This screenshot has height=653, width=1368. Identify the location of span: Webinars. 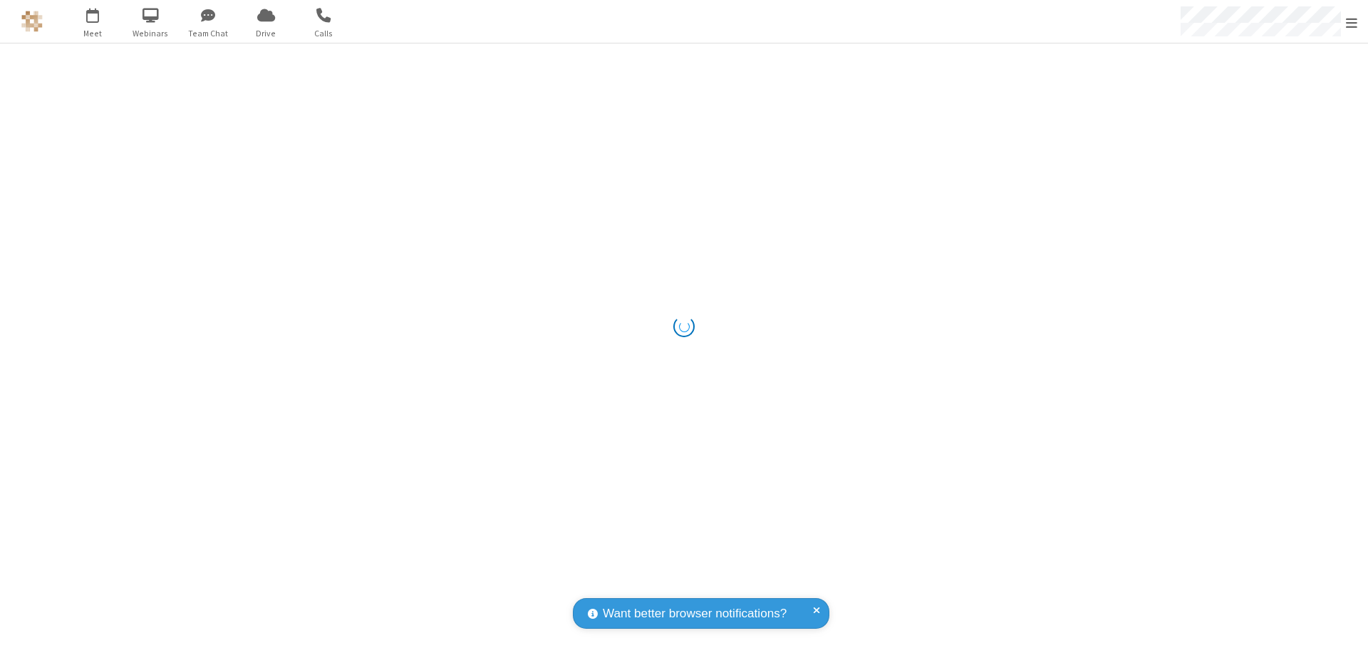
(150, 33).